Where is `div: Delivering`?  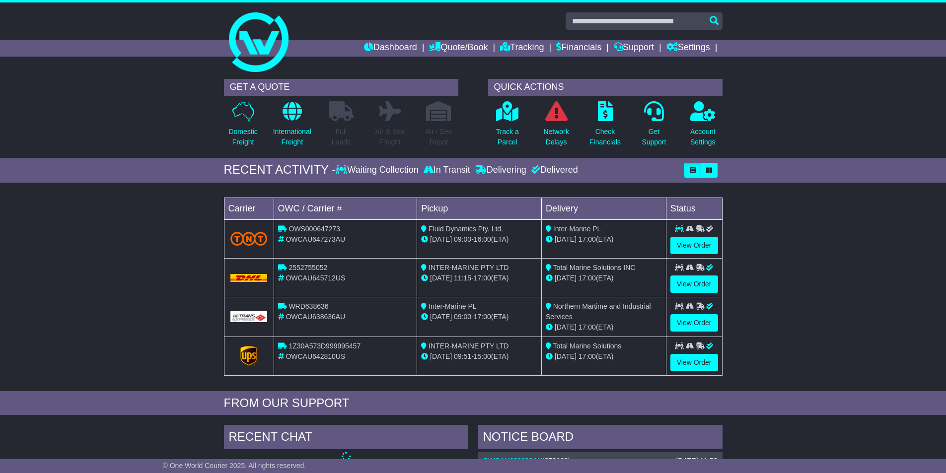
div: Delivering is located at coordinates (500, 170).